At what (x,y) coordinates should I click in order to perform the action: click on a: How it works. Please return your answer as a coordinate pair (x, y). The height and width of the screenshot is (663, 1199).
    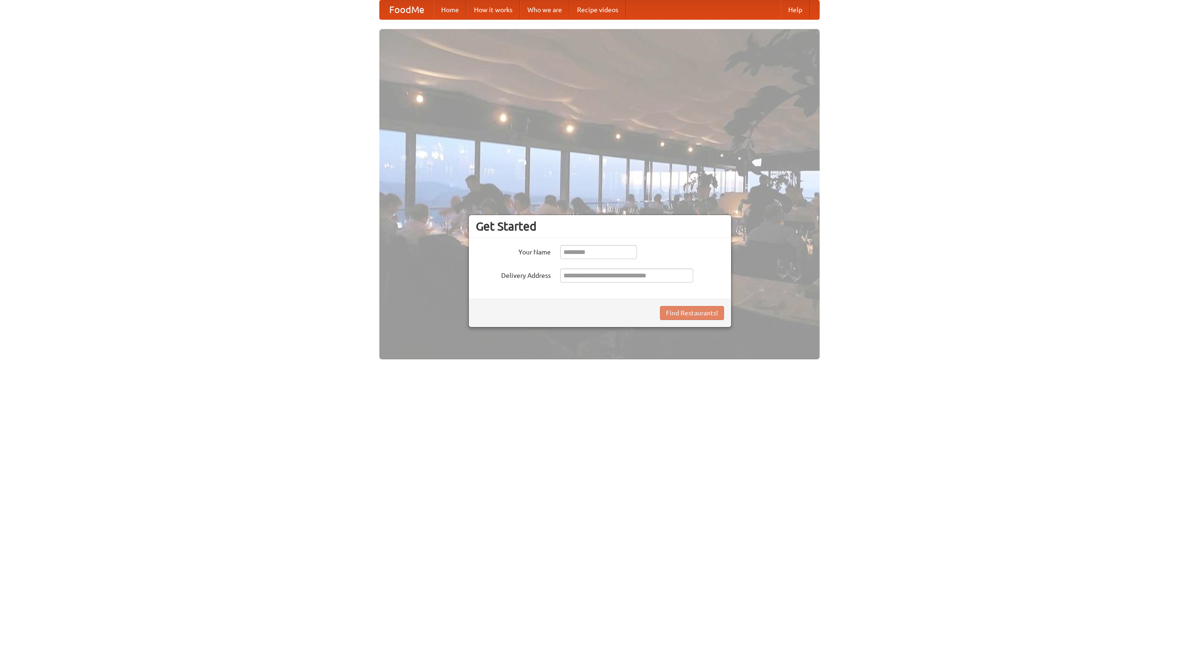
    Looking at the image, I should click on (493, 10).